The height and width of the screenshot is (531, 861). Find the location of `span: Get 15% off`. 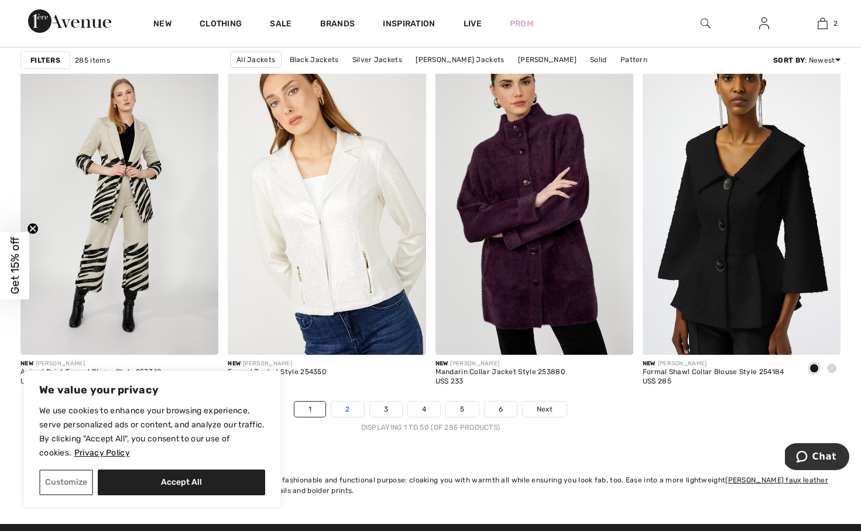

span: Get 15% off is located at coordinates (15, 266).